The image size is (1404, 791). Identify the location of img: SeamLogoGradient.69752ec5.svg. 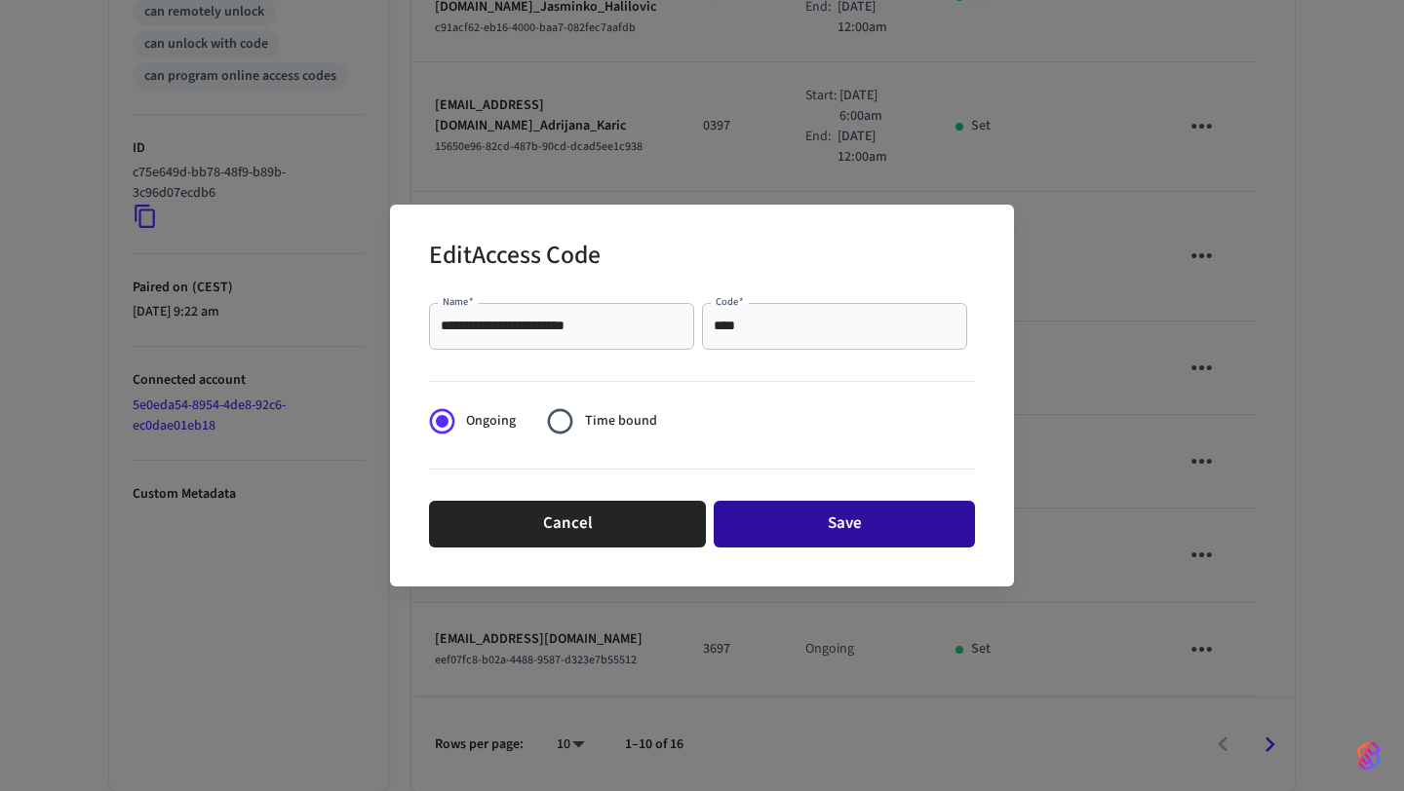
(1369, 756).